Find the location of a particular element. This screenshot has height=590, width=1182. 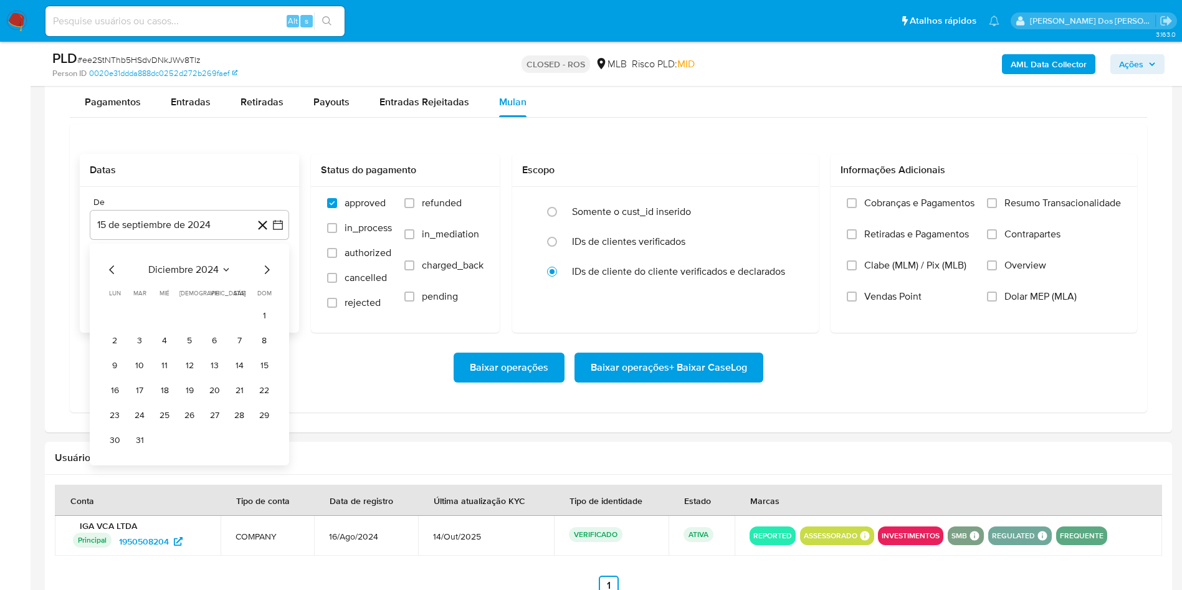

p: CLOSED - ROS is located at coordinates (556, 64).